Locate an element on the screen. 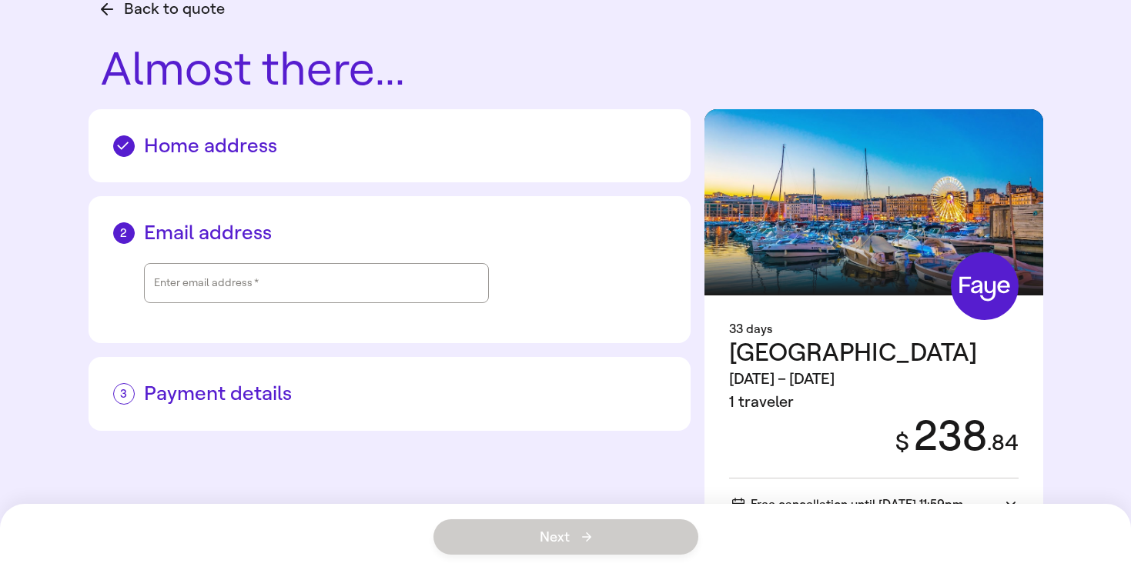 The width and height of the screenshot is (1131, 570). h2: Email address is located at coordinates (390, 232).